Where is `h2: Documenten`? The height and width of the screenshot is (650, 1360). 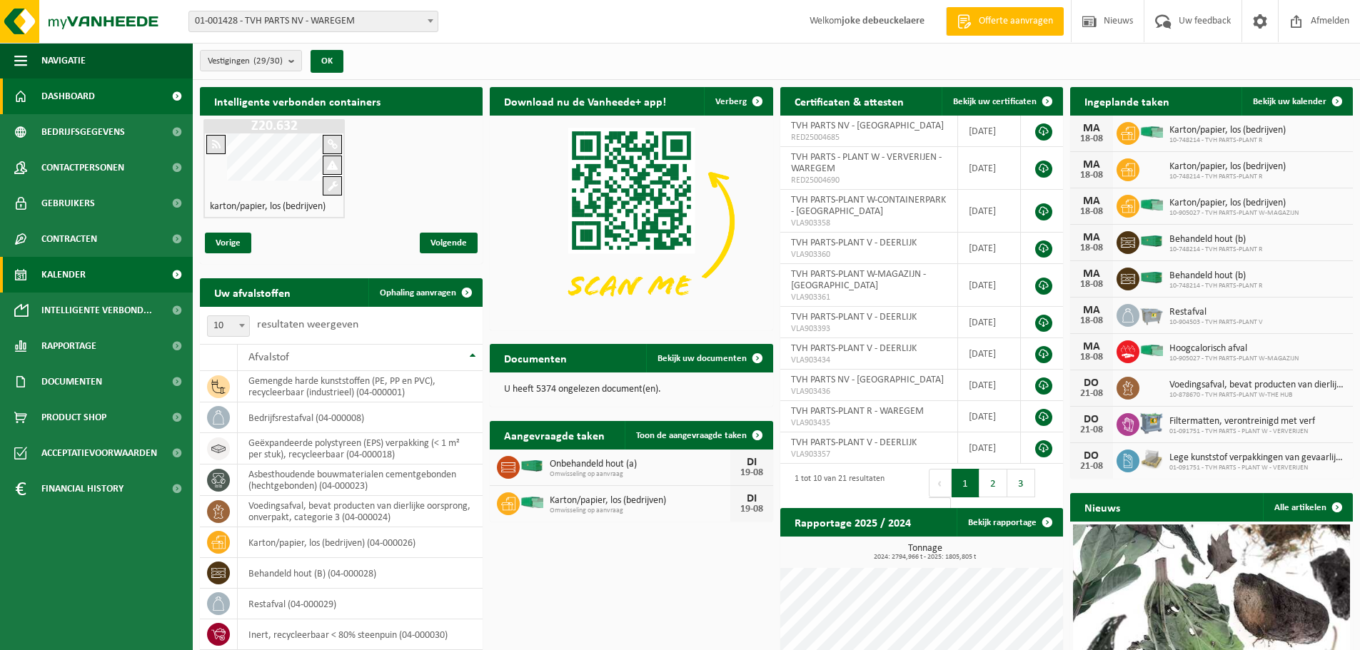 h2: Documenten is located at coordinates (535, 358).